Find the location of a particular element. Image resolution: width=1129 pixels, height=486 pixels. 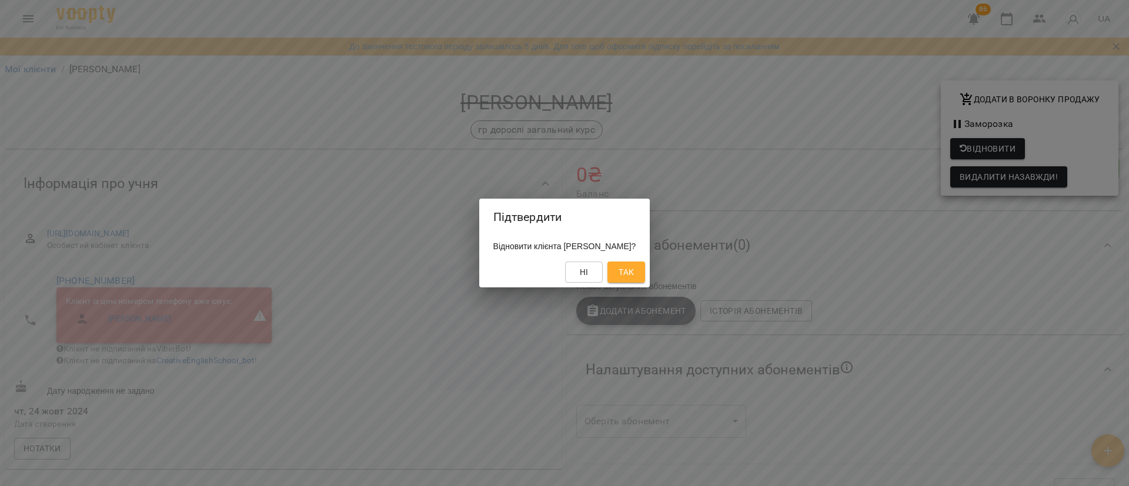

button: Так is located at coordinates (626, 272).